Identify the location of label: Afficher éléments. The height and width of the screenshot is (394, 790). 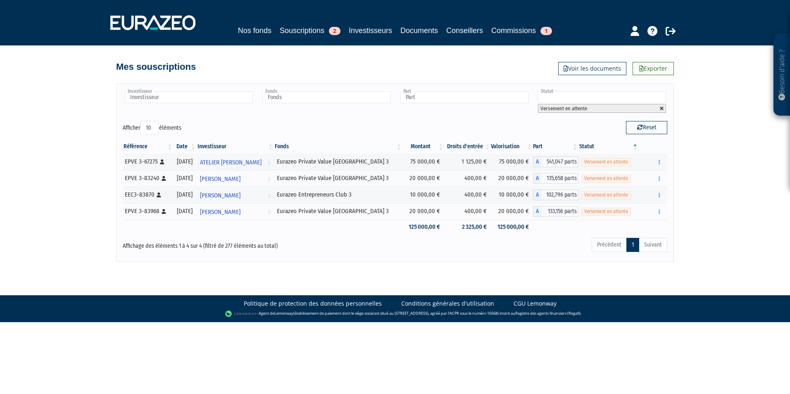
(152, 128).